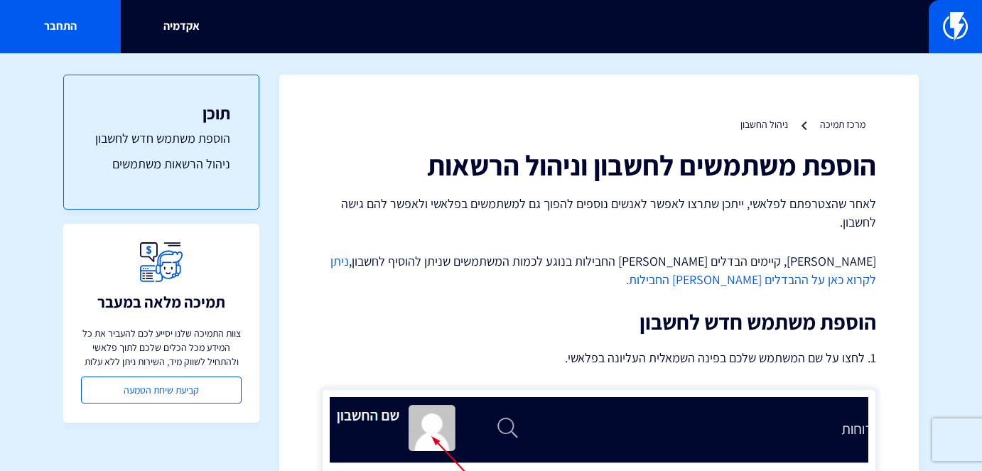  Describe the element at coordinates (599, 165) in the screenshot. I see `h1: הוספת משתמשים לחשבון וניהול הרשאות` at that location.